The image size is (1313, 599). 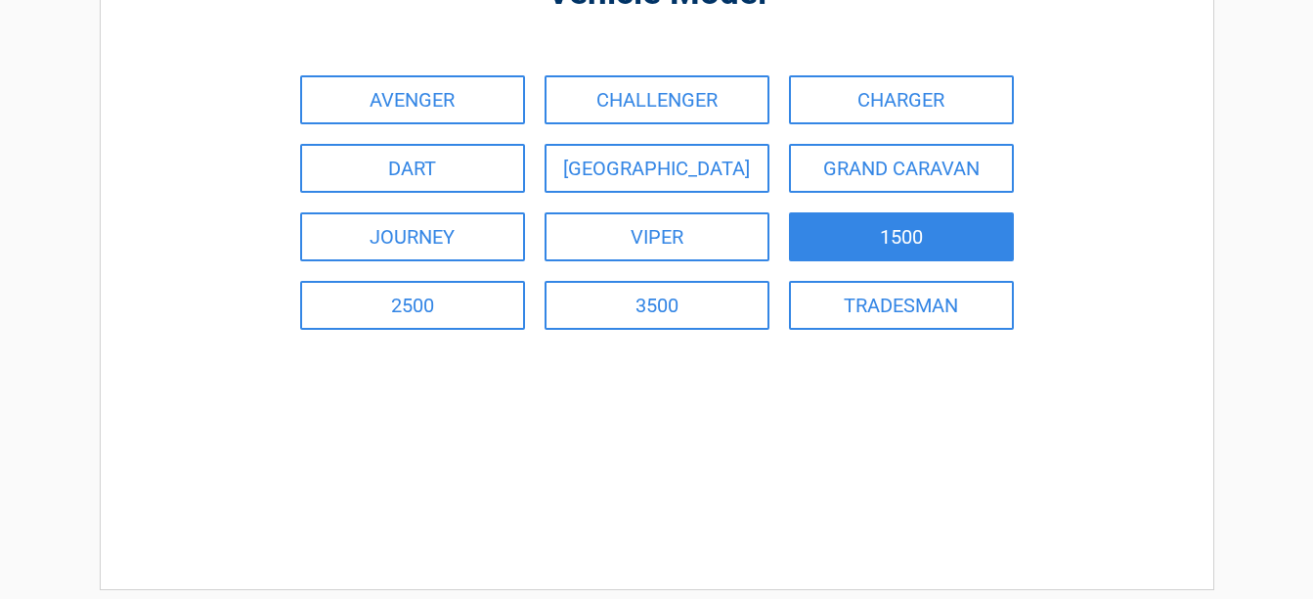 I want to click on a: 2500, so click(x=413, y=305).